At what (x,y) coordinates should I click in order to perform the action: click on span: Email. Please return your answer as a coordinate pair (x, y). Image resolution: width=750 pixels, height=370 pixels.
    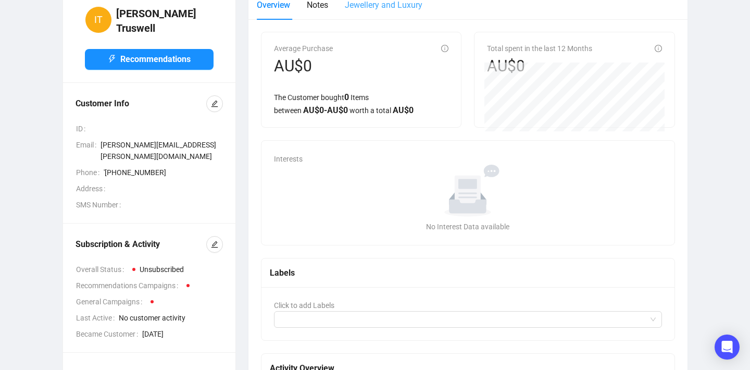
    Looking at the image, I should click on (88, 151).